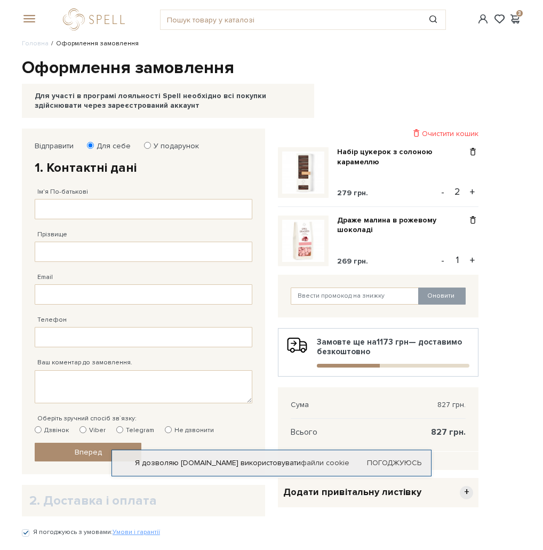 The height and width of the screenshot is (550, 543). I want to click on h1: Оформлення замовлення, so click(271, 68).